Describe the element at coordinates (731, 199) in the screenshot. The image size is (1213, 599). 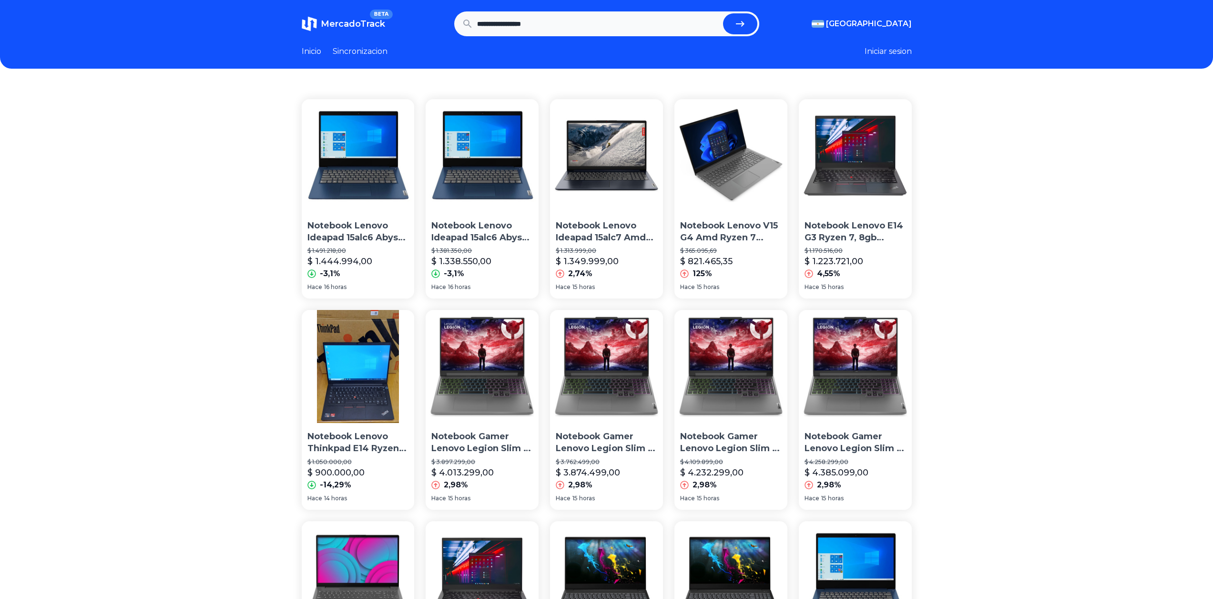
I see `a: Notebook Lenovo V15 G4 Amd Ryzen 7 7730u 8gb 512gb 15.6 FhdNotebook Lenovo V15 G4 Amd Ryzen 7 773...` at that location.